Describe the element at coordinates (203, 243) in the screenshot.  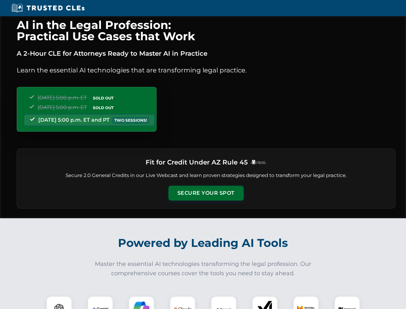
I see `h2: Powered by Leading AI Tools` at that location.